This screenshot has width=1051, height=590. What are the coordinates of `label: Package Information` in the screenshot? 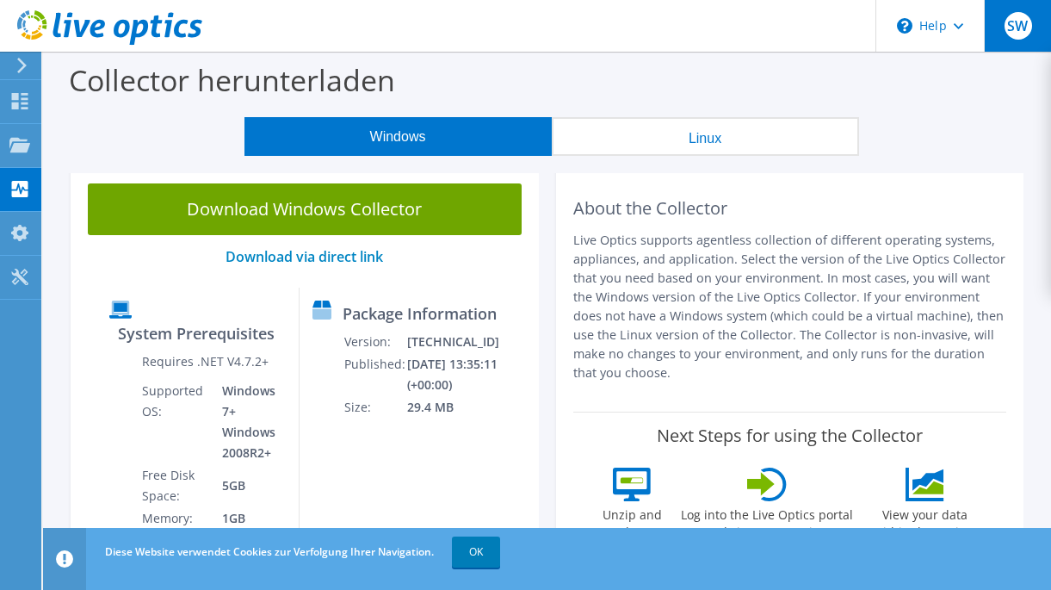 It's located at (419, 313).